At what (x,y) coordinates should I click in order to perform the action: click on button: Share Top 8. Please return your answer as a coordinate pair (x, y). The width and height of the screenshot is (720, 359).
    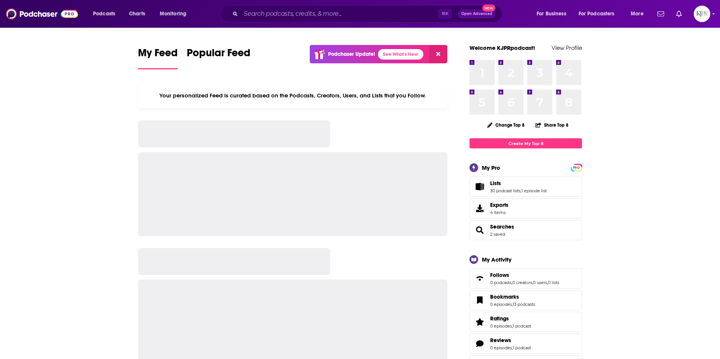
    Looking at the image, I should click on (552, 125).